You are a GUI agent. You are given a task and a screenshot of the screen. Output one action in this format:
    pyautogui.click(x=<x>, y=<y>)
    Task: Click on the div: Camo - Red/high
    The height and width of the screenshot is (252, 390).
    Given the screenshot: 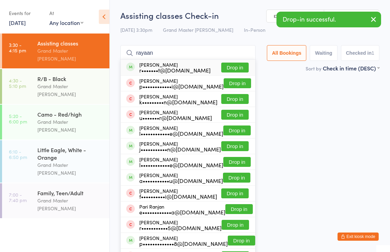 What is the action you would take?
    pyautogui.click(x=70, y=114)
    